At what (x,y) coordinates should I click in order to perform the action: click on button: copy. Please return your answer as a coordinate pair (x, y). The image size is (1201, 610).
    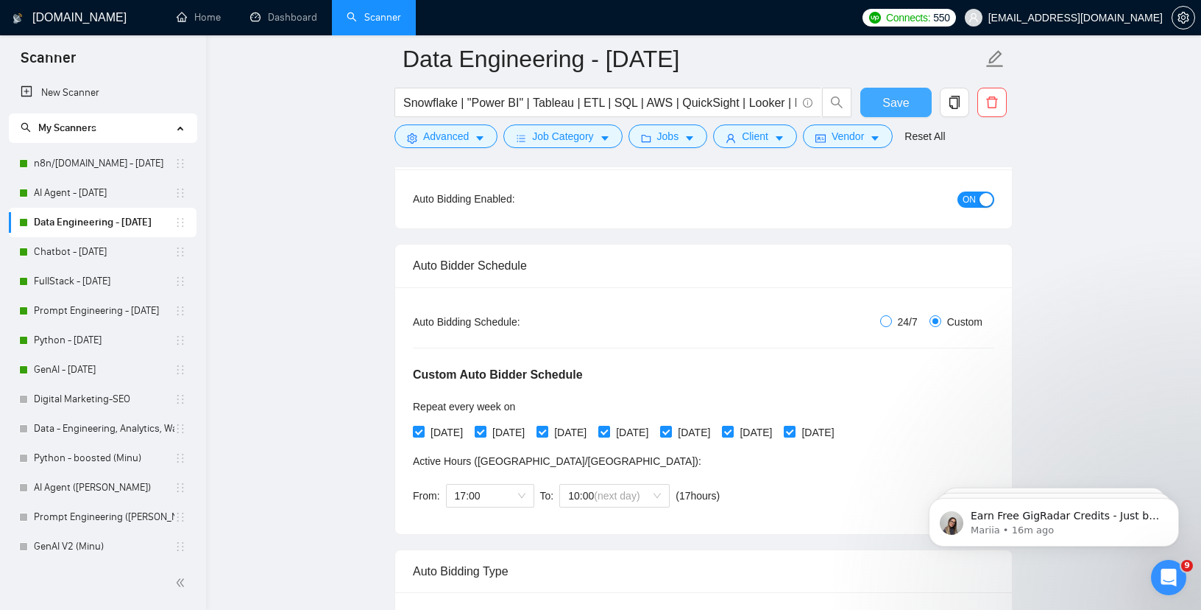
    Looking at the image, I should click on (955, 102).